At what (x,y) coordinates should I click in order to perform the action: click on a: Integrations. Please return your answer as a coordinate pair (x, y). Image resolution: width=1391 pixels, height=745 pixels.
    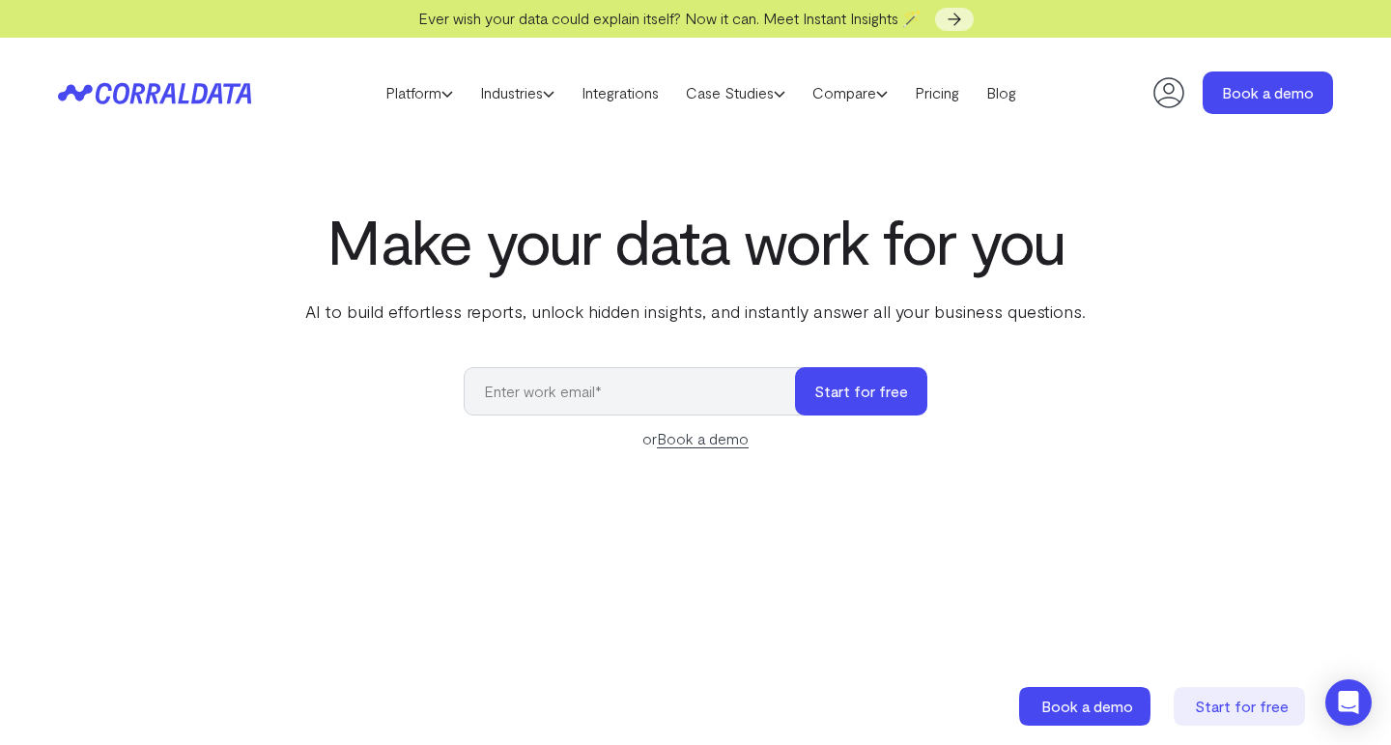
    Looking at the image, I should click on (620, 93).